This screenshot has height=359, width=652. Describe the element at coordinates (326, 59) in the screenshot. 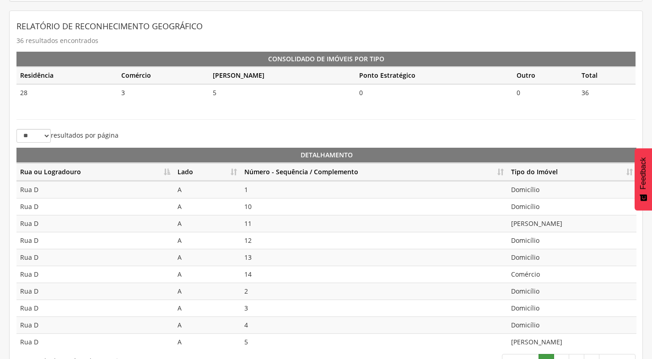

I see `th: Consolidado de Imóveis por Tipo` at that location.